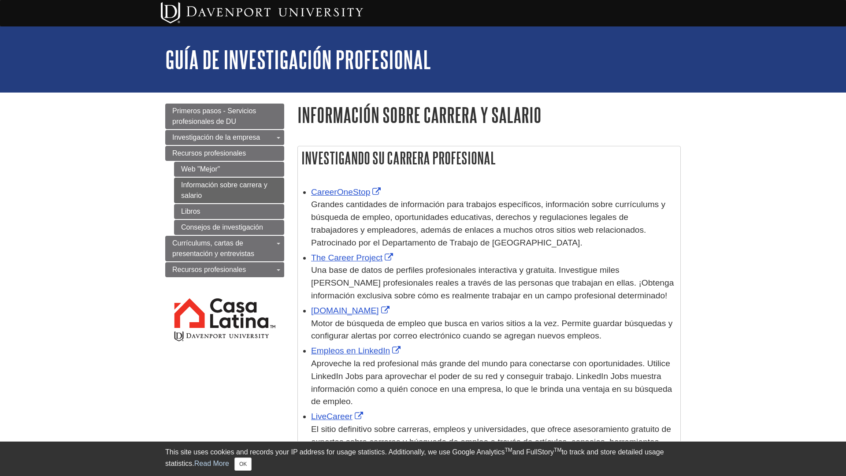 This screenshot has height=476, width=846. I want to click on div: Grandes cantidades de información para trabajos específicos, información sobre currículums y búsq..., so click(493, 223).